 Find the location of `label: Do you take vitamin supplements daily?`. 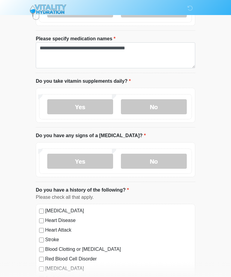

label: Do you take vitamin supplements daily? is located at coordinates (83, 81).